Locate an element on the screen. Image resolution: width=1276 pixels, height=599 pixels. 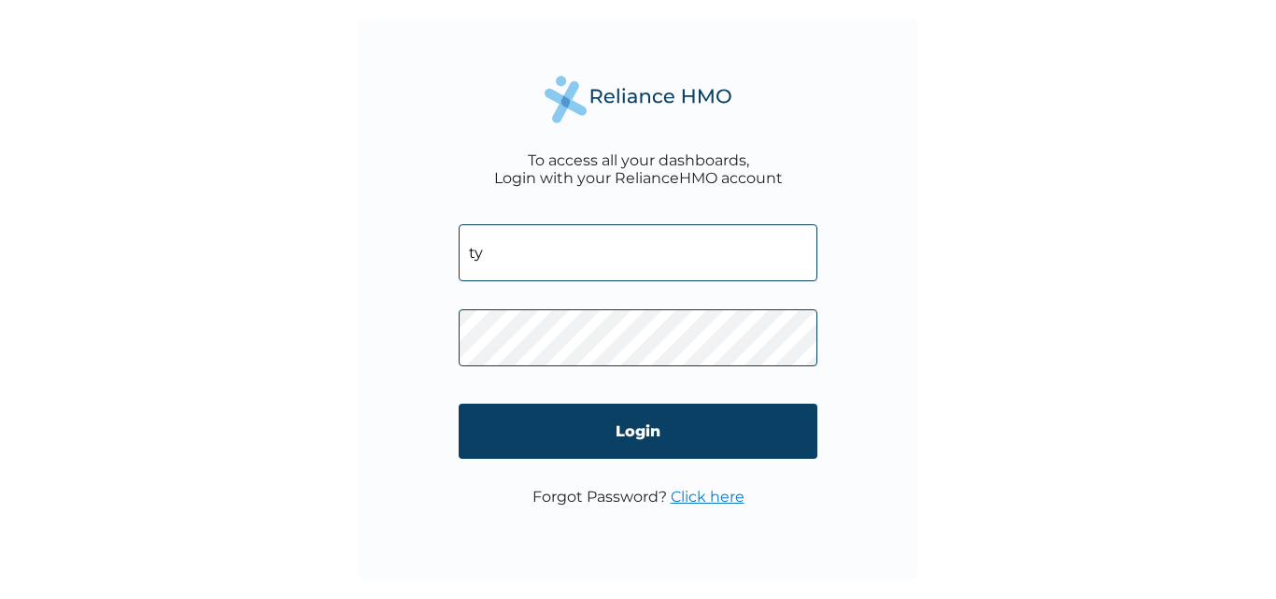
div: To access all your dashboards, Login with your RelianceHMO account is located at coordinates (638, 169).